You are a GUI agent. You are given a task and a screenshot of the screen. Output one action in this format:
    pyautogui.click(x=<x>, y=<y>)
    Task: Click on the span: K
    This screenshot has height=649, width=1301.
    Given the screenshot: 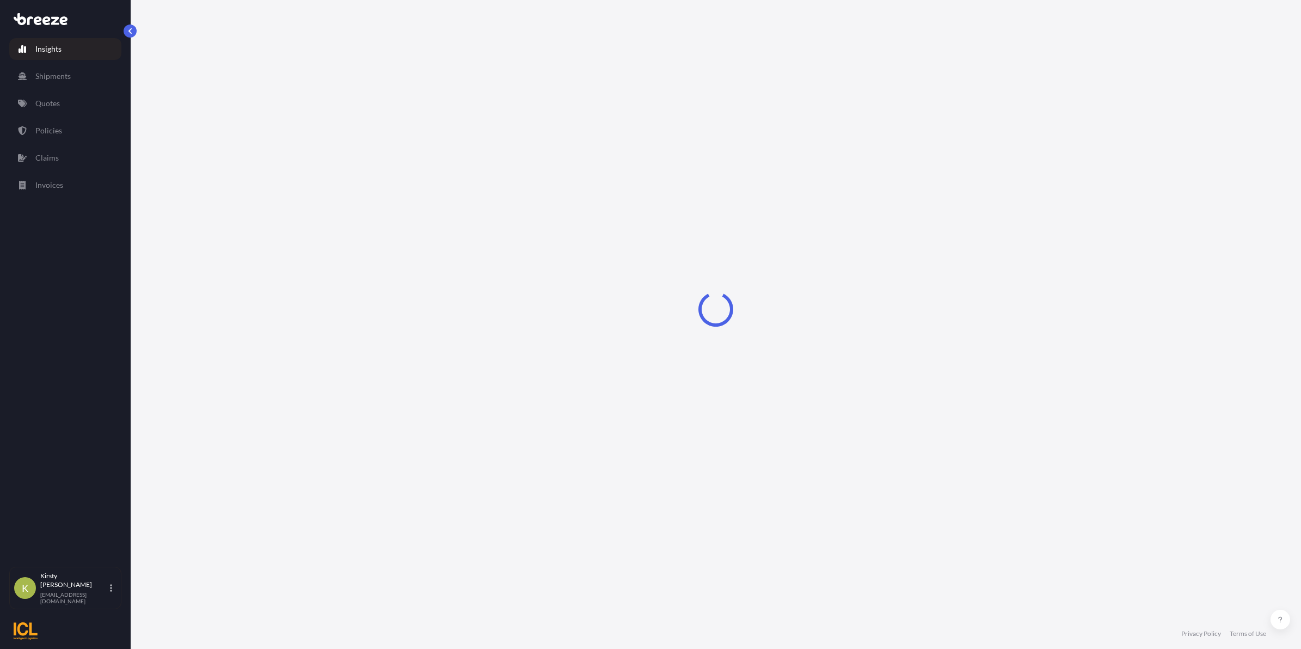 What is the action you would take?
    pyautogui.click(x=25, y=588)
    